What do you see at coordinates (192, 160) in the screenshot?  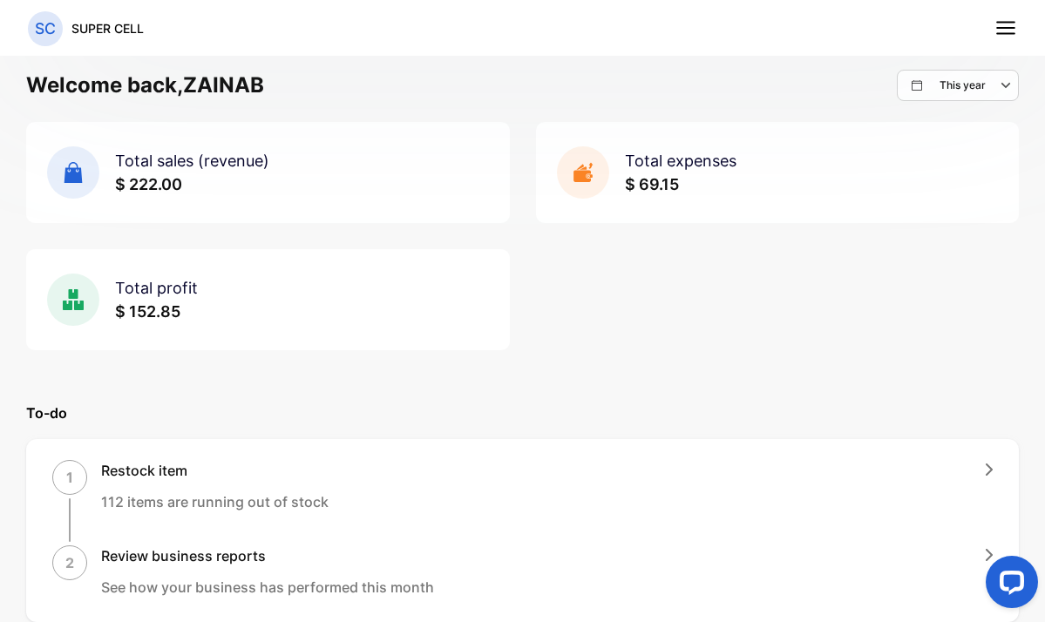 I see `span: Total sales (revenue)` at bounding box center [192, 160].